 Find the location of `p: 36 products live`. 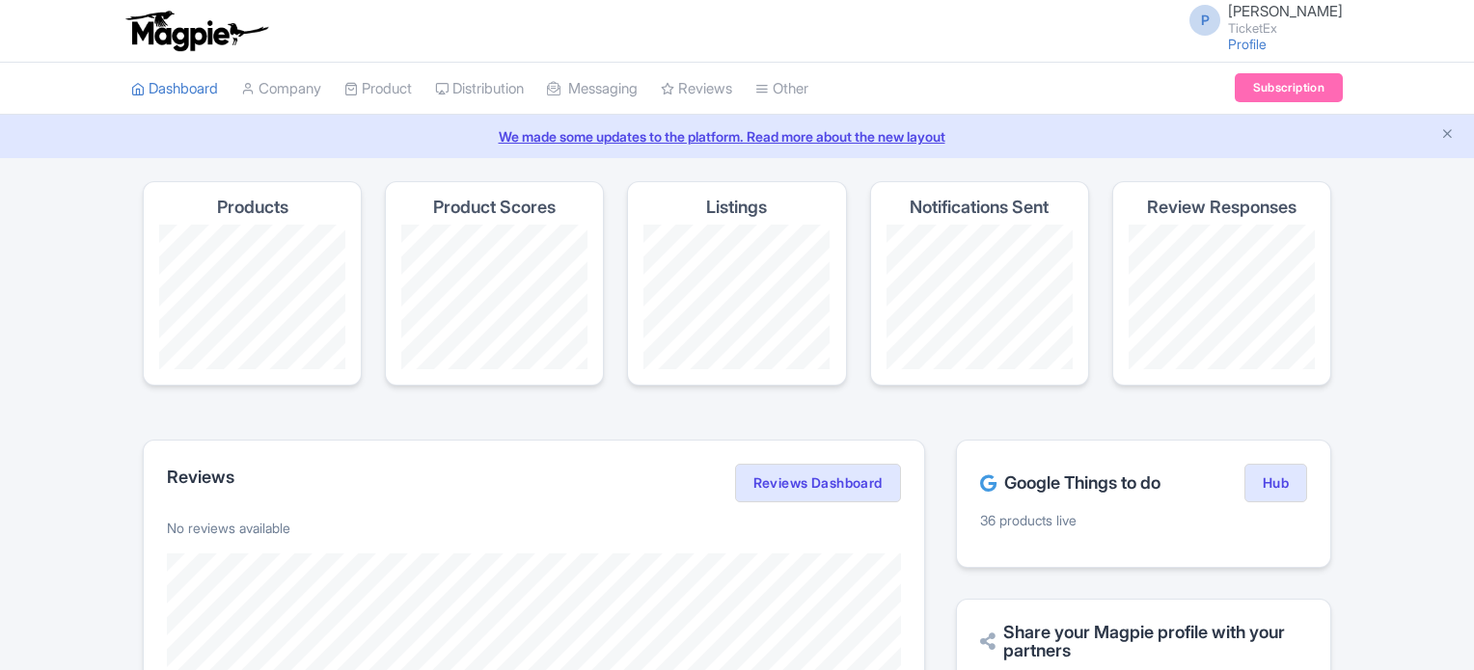

p: 36 products live is located at coordinates (1143, 520).